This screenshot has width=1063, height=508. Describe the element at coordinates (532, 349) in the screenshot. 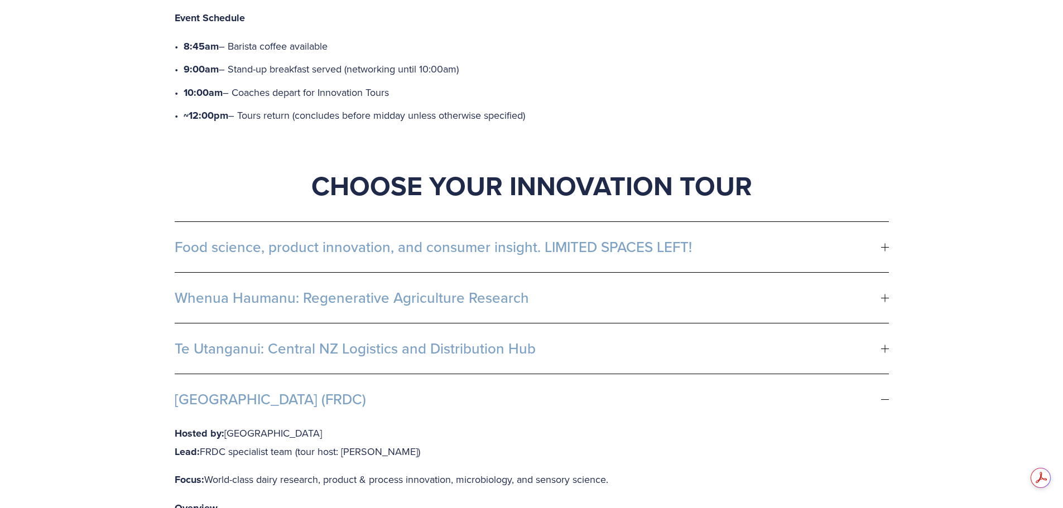

I see `button: Te Utanganui: Central NZ Logistics and Distribution Hub` at that location.